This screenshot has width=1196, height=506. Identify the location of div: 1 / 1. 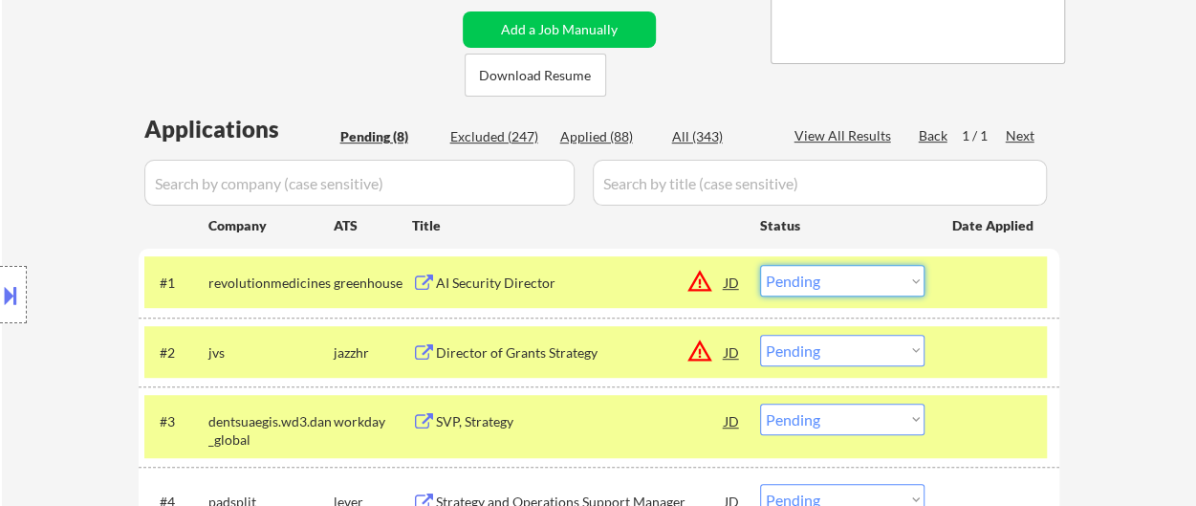
(983, 136).